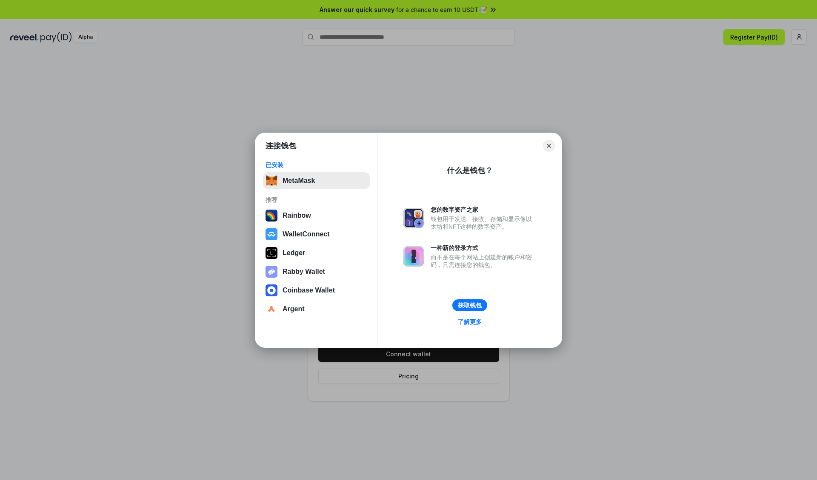 This screenshot has width=817, height=480. I want to click on button: Rabby Wallet, so click(316, 272).